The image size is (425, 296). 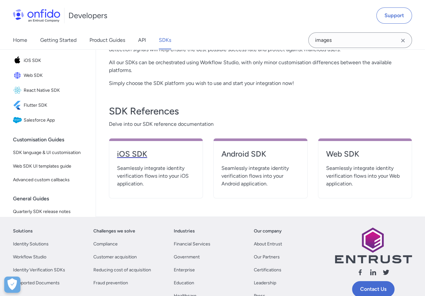 What do you see at coordinates (36, 283) in the screenshot?
I see `a: Supported Documents` at bounding box center [36, 283].